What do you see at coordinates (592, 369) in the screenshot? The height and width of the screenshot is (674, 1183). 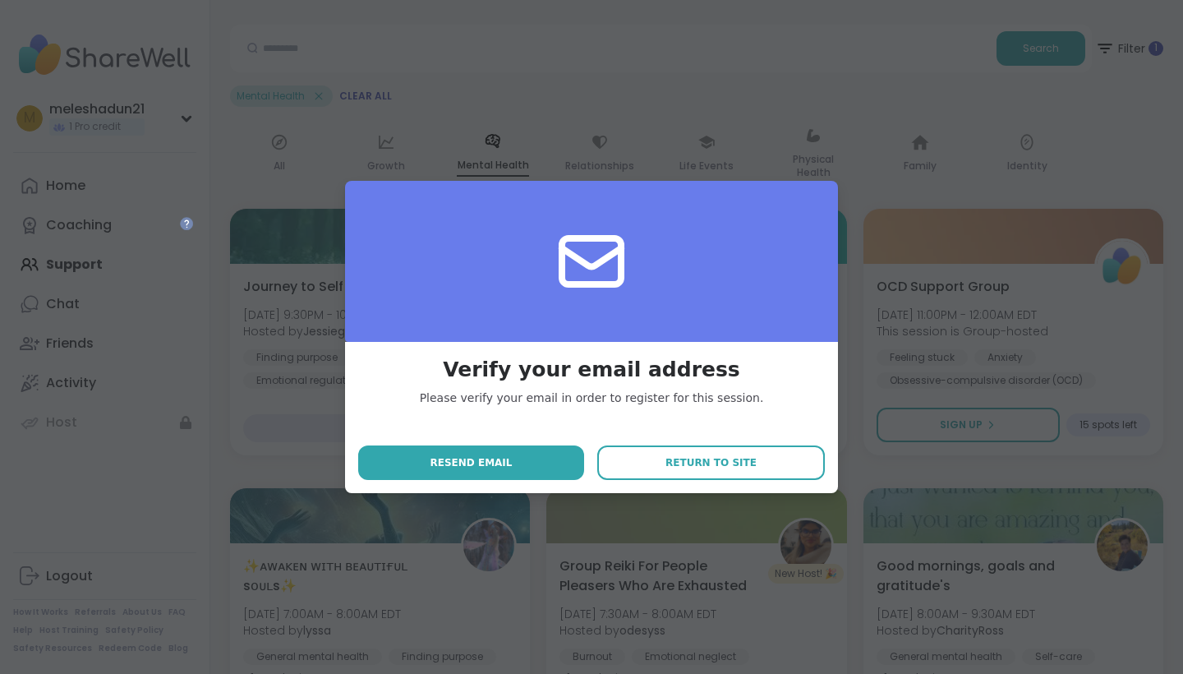 I see `div: Verify your email address` at bounding box center [592, 369].